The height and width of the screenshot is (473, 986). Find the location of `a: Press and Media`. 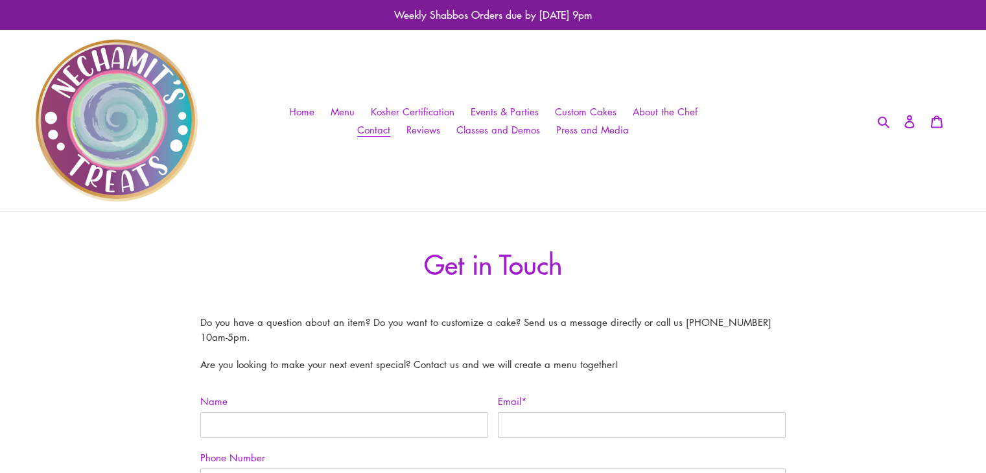

a: Press and Media is located at coordinates (592, 130).